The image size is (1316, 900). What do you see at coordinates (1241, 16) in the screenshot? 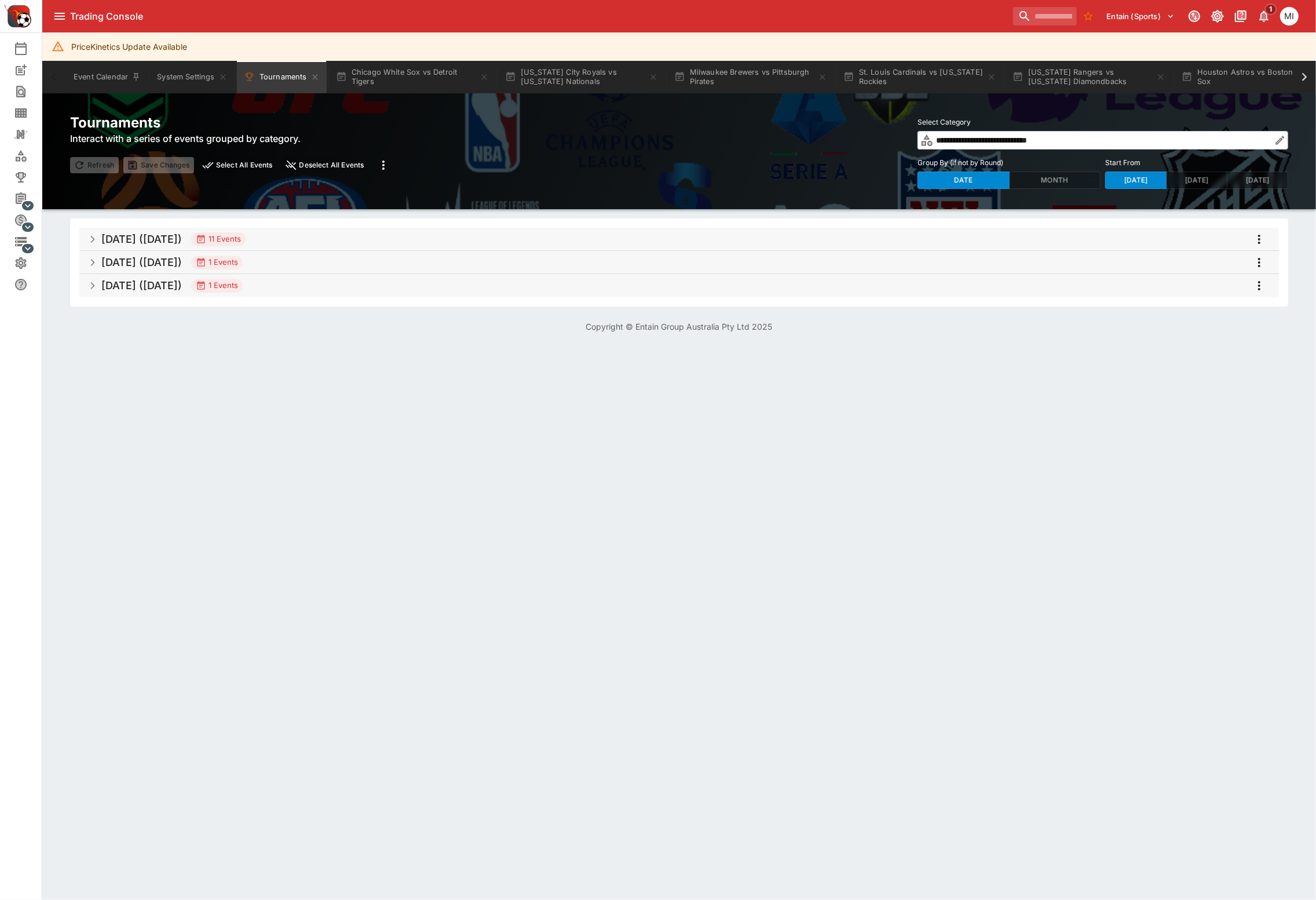
I see `button: Documentation` at bounding box center [1241, 16].